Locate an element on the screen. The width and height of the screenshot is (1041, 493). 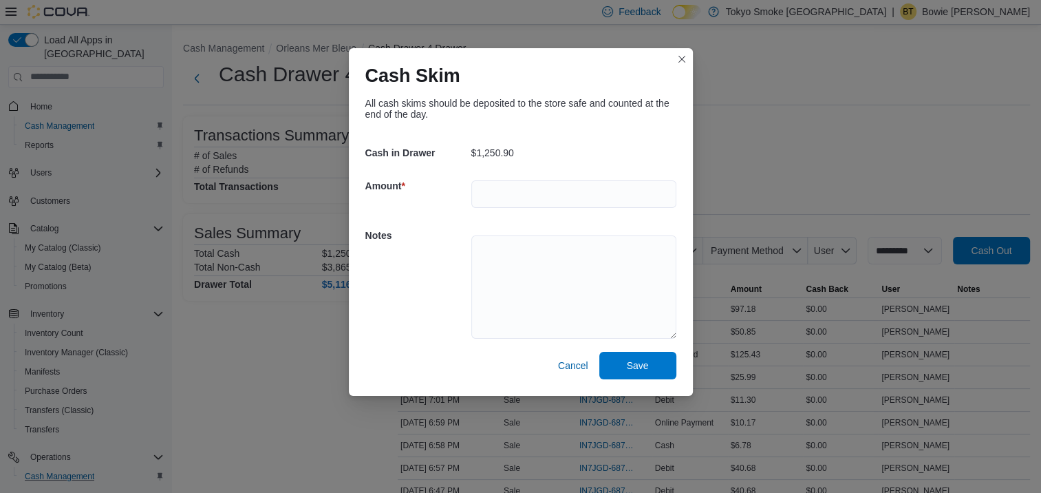
button: Closes this modal window is located at coordinates (682, 59).